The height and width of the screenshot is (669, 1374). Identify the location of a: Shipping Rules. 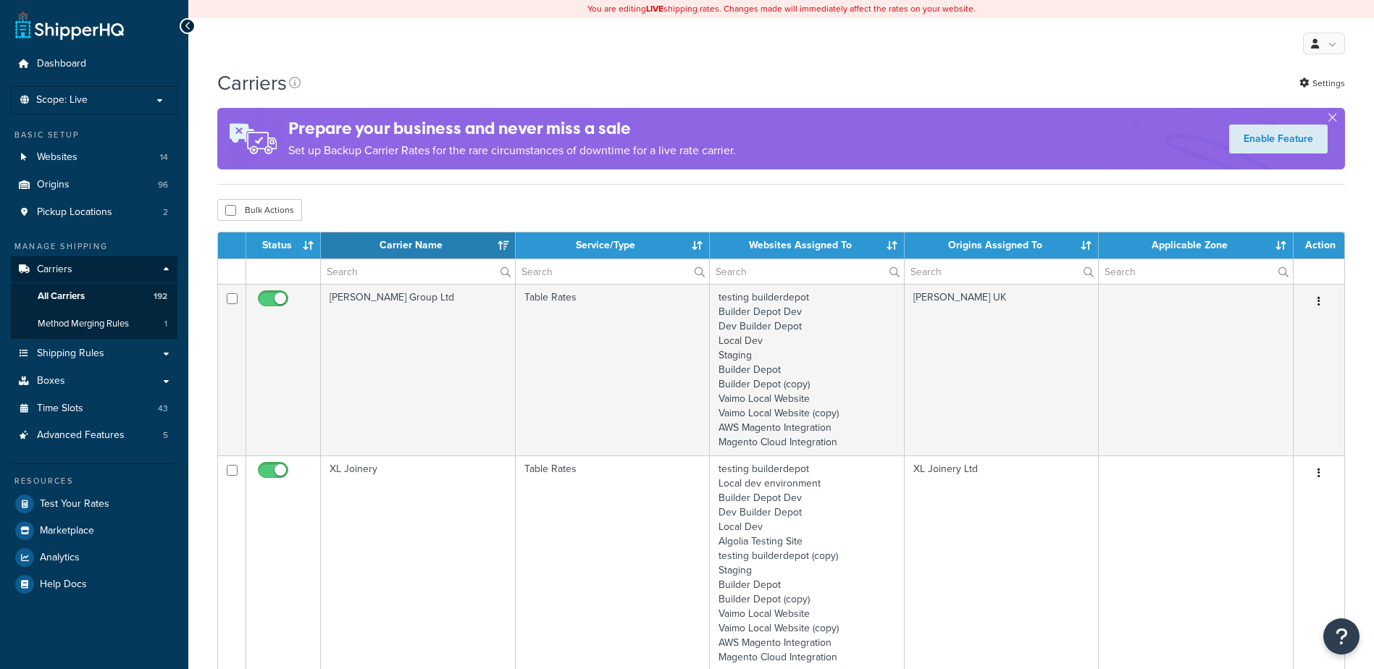
(94, 353).